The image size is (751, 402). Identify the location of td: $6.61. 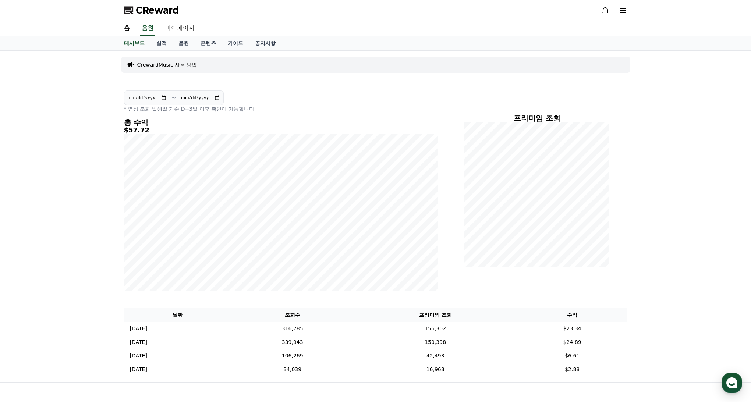
(572, 356).